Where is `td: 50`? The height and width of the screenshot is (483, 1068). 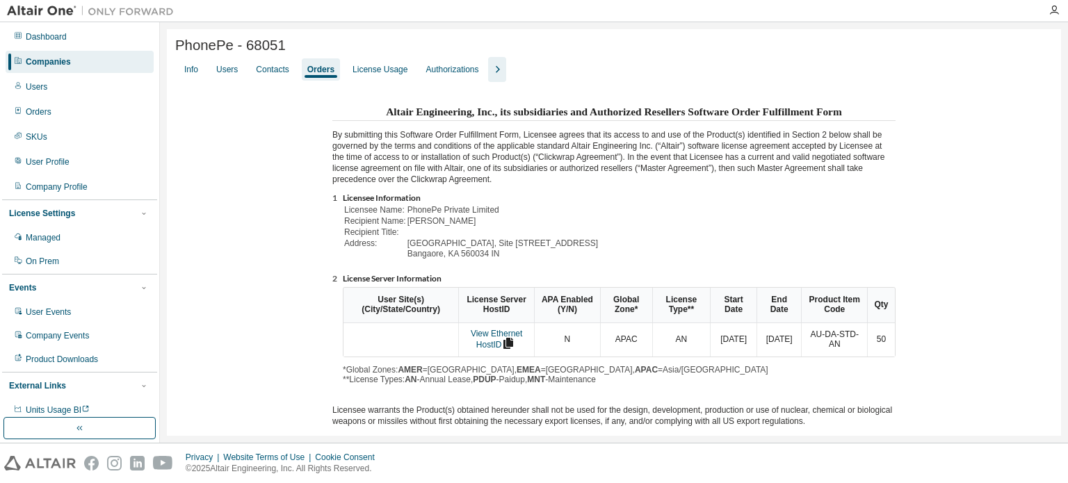
td: 50 is located at coordinates (881, 340).